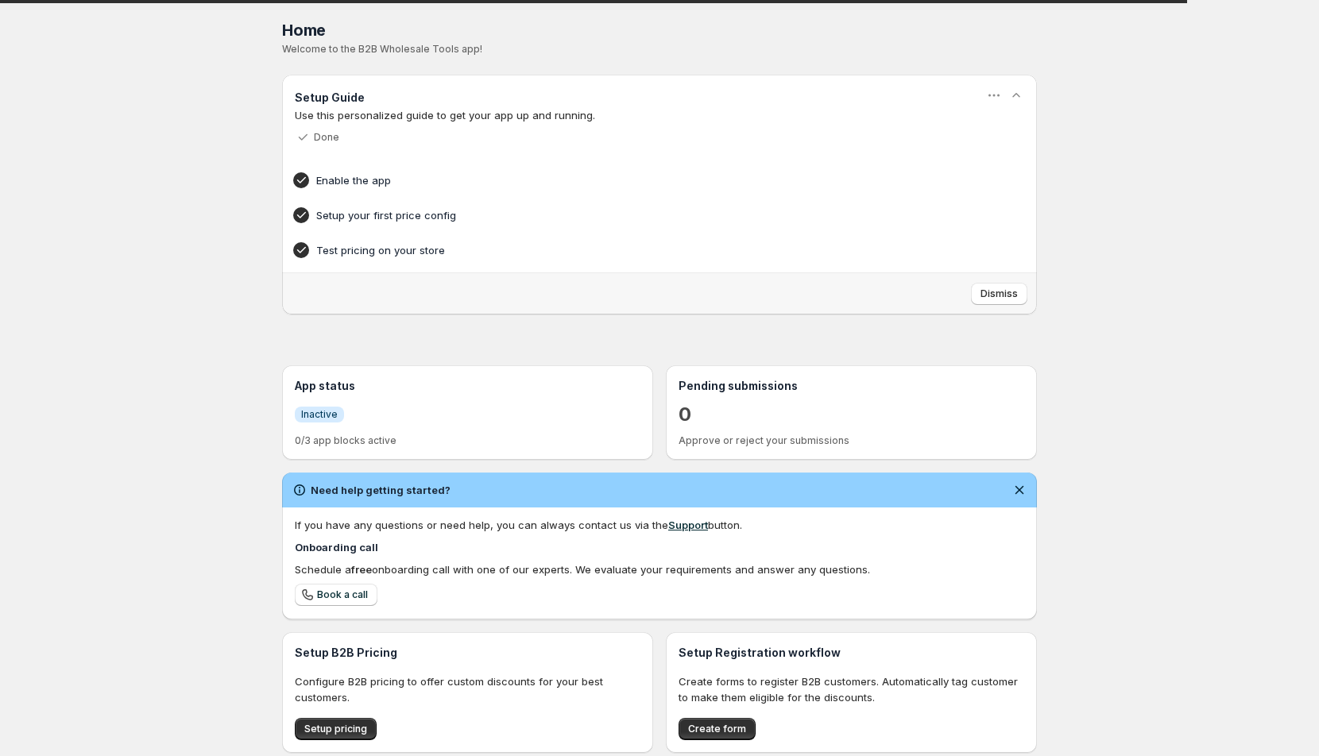 Image resolution: width=1319 pixels, height=756 pixels. Describe the element at coordinates (342, 595) in the screenshot. I see `span: Book a call` at that location.